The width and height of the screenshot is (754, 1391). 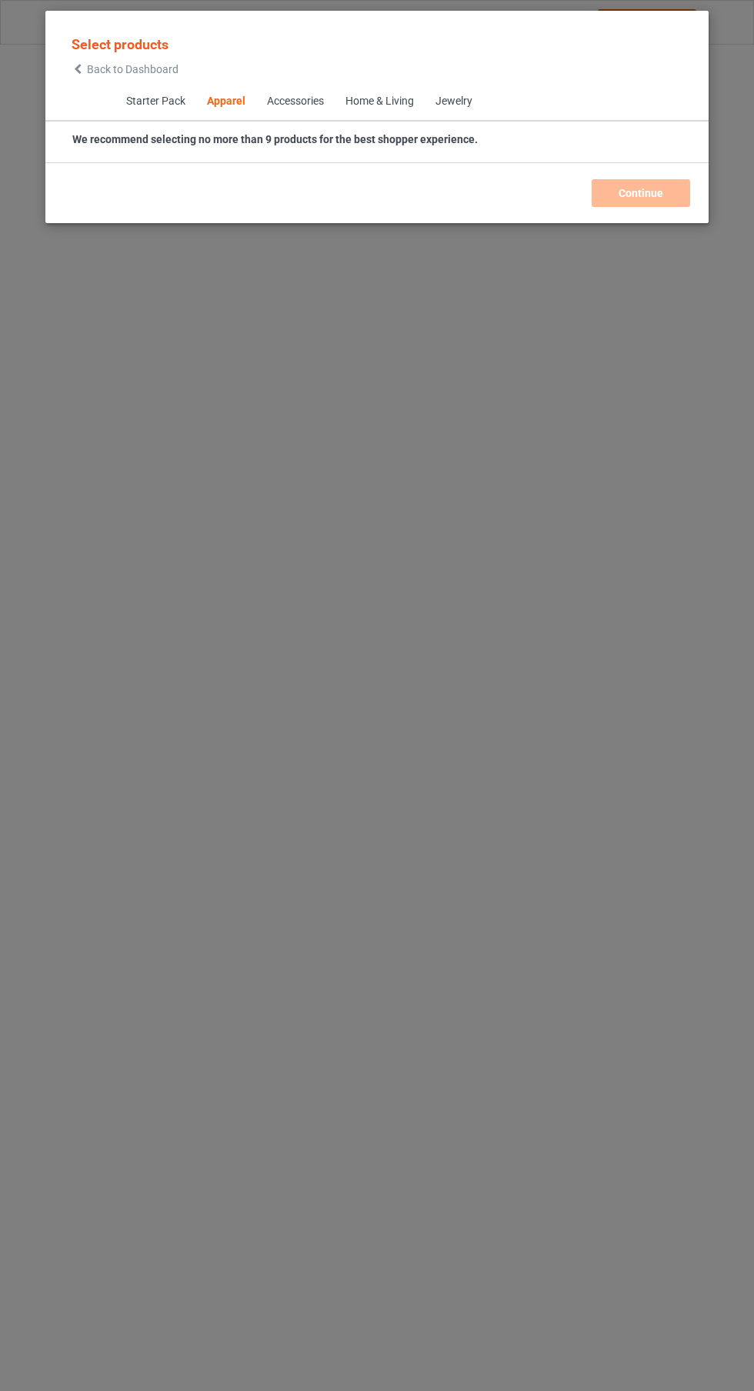 What do you see at coordinates (379, 102) in the screenshot?
I see `div: Home & Living` at bounding box center [379, 102].